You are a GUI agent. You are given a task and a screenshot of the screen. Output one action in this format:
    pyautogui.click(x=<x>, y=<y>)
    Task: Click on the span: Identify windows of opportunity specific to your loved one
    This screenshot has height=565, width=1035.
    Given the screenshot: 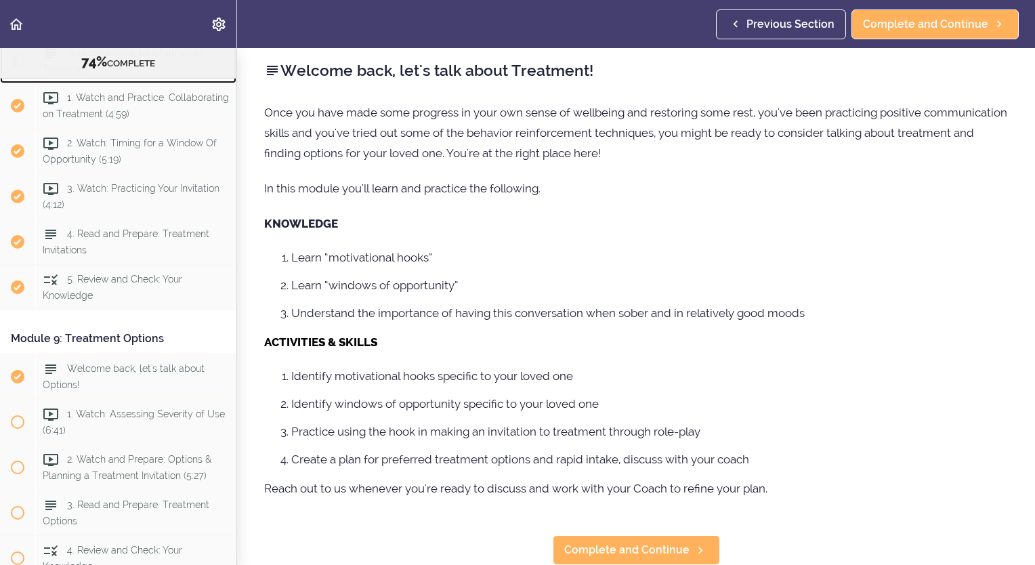 What is the action you would take?
    pyautogui.click(x=445, y=404)
    